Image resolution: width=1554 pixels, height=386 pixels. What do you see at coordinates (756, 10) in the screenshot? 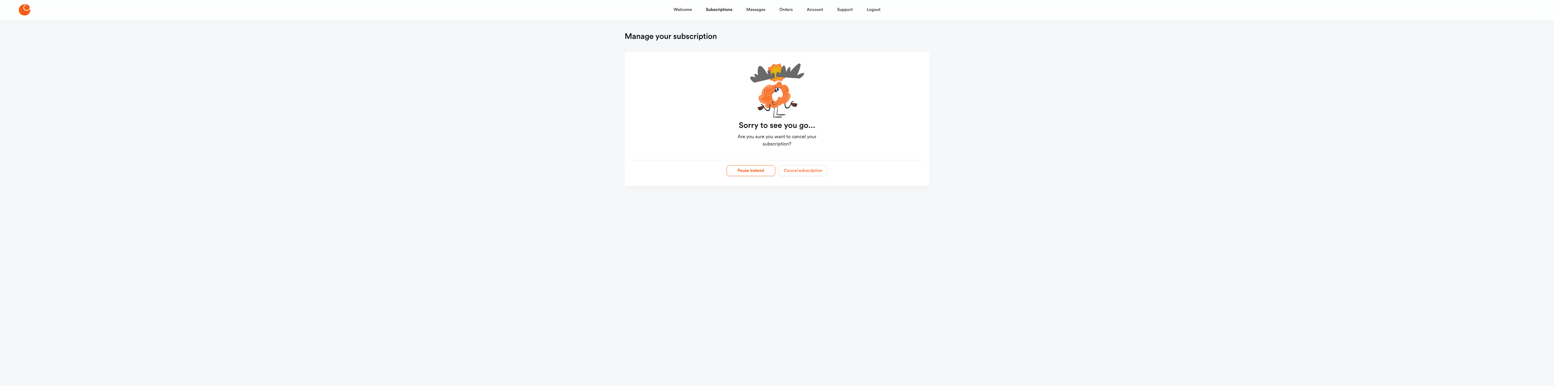
I see `a: Messages` at bounding box center [756, 10].